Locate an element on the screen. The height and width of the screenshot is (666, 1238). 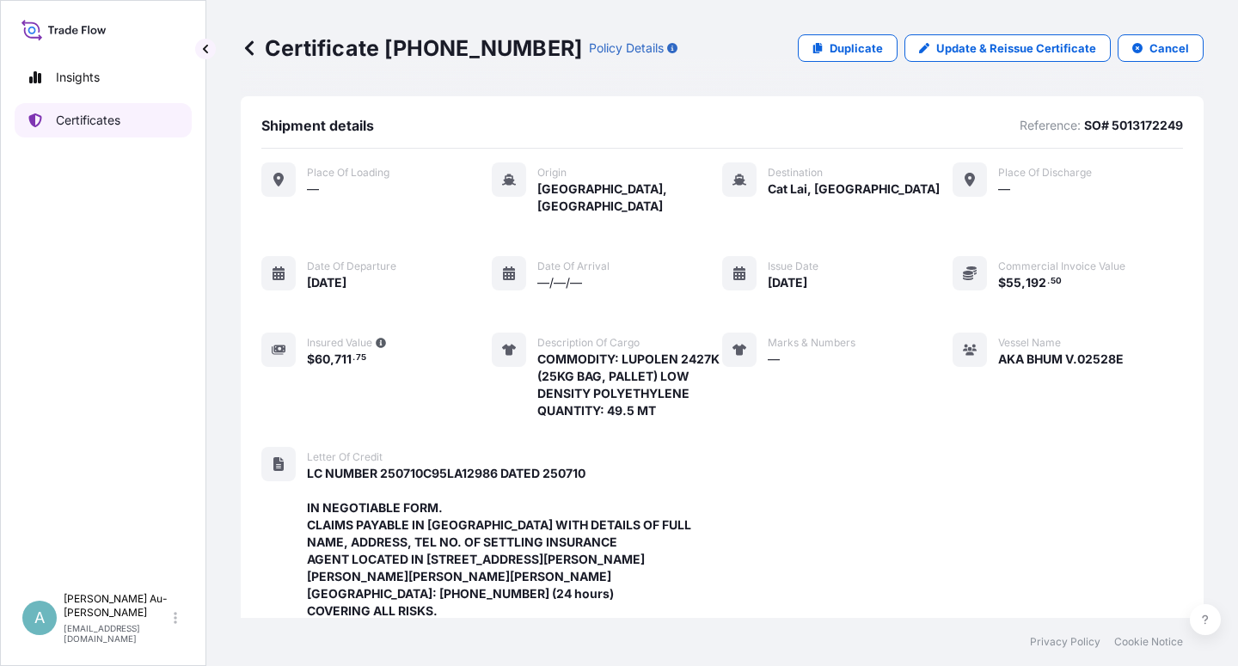
span: 192 is located at coordinates (1036, 283).